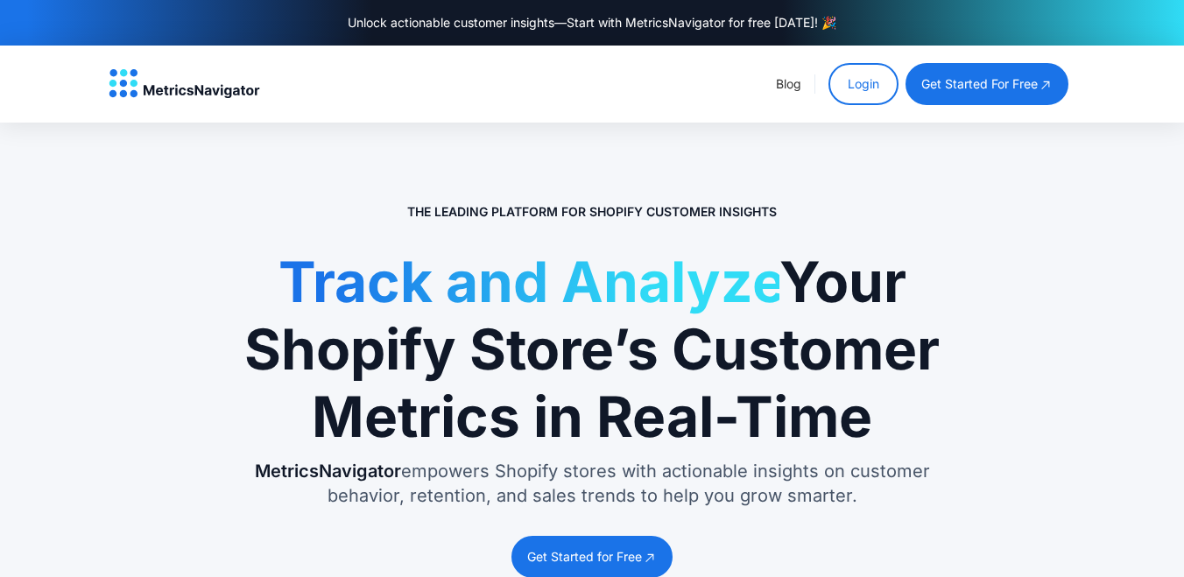  What do you see at coordinates (184, 84) in the screenshot?
I see `img: MetricsNavigator` at bounding box center [184, 84].